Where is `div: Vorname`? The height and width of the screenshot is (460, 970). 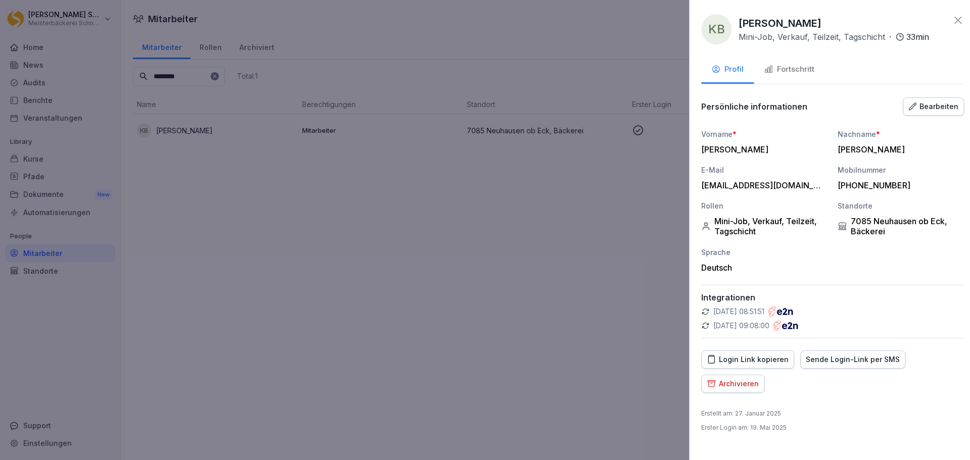 div: Vorname is located at coordinates (764, 134).